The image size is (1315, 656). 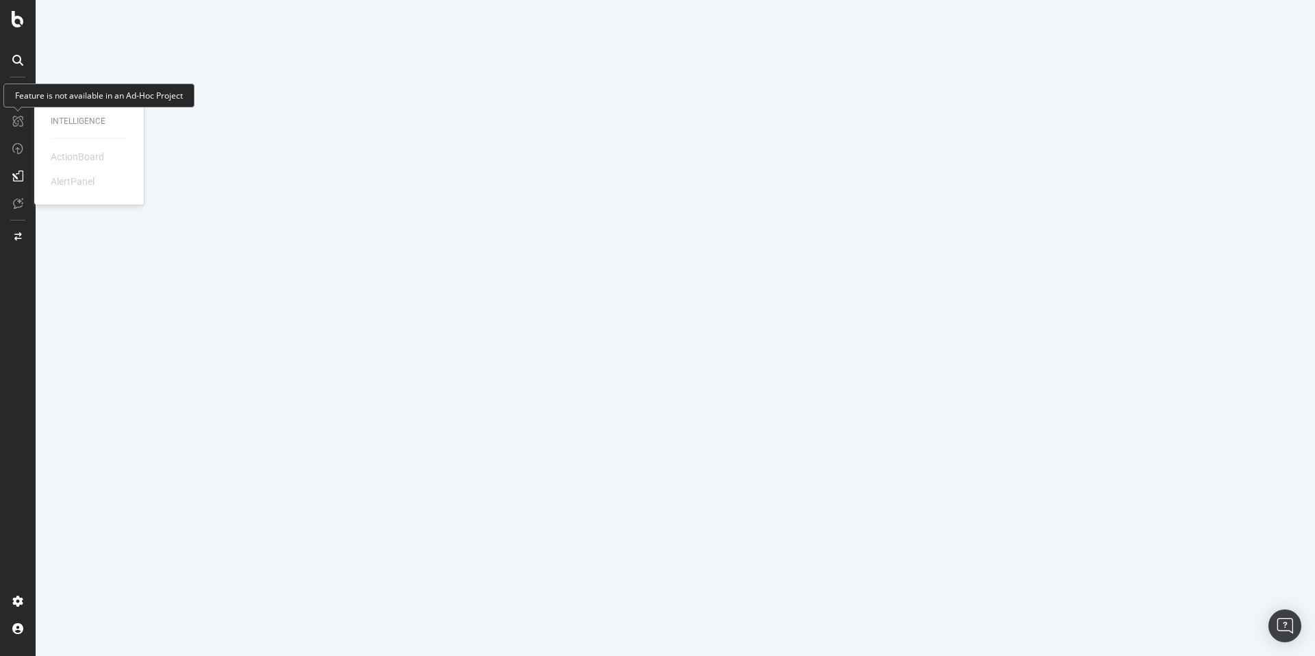 I want to click on div: Open Intercom Messenger, so click(x=1285, y=626).